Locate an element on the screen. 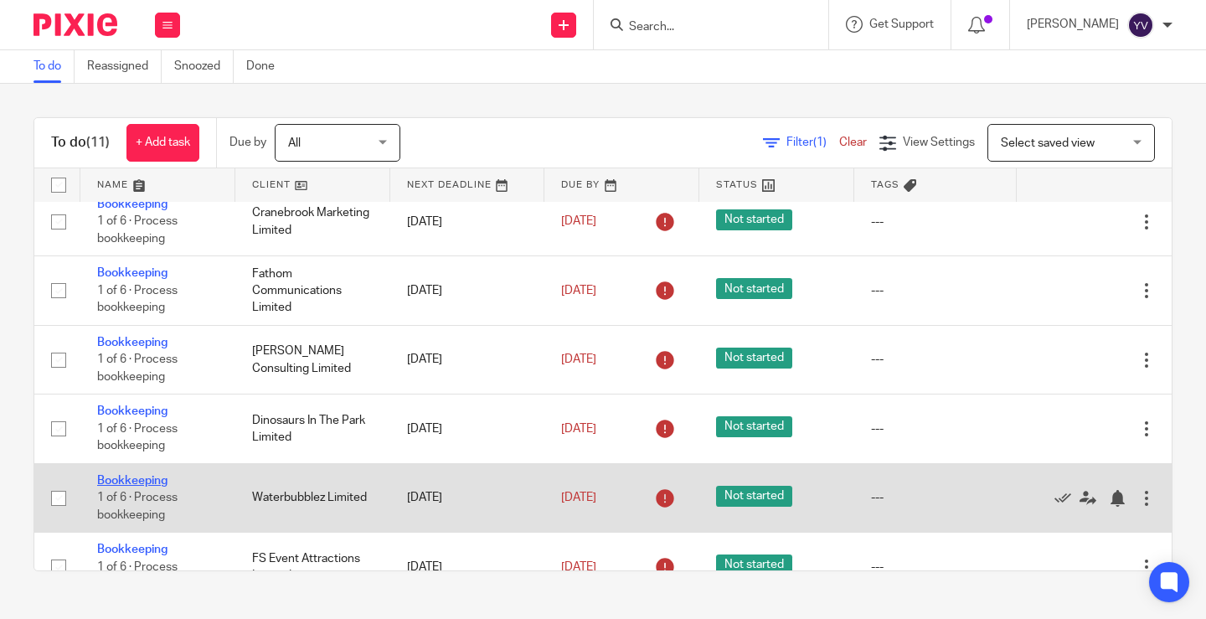 Image resolution: width=1206 pixels, height=619 pixels. a: Clear is located at coordinates (853, 142).